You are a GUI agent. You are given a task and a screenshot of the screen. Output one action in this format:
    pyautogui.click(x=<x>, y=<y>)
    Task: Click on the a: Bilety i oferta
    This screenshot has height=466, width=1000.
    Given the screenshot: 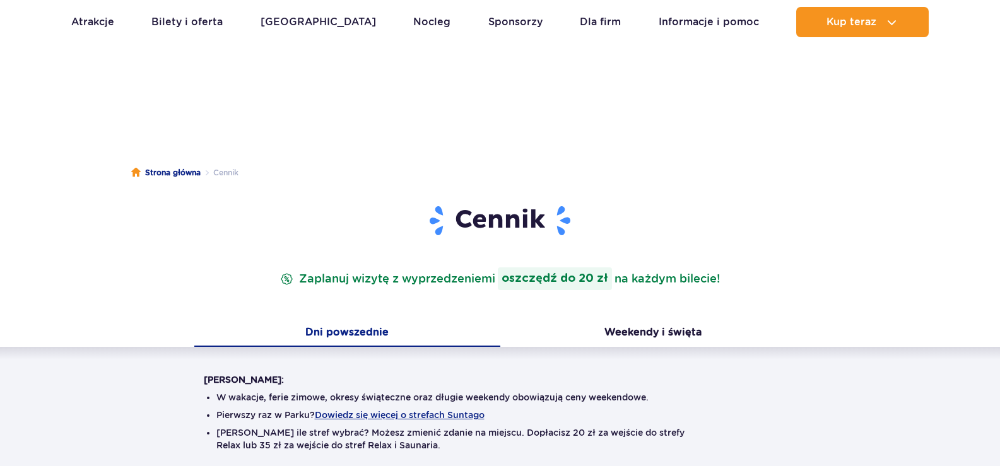 What is the action you would take?
    pyautogui.click(x=187, y=22)
    